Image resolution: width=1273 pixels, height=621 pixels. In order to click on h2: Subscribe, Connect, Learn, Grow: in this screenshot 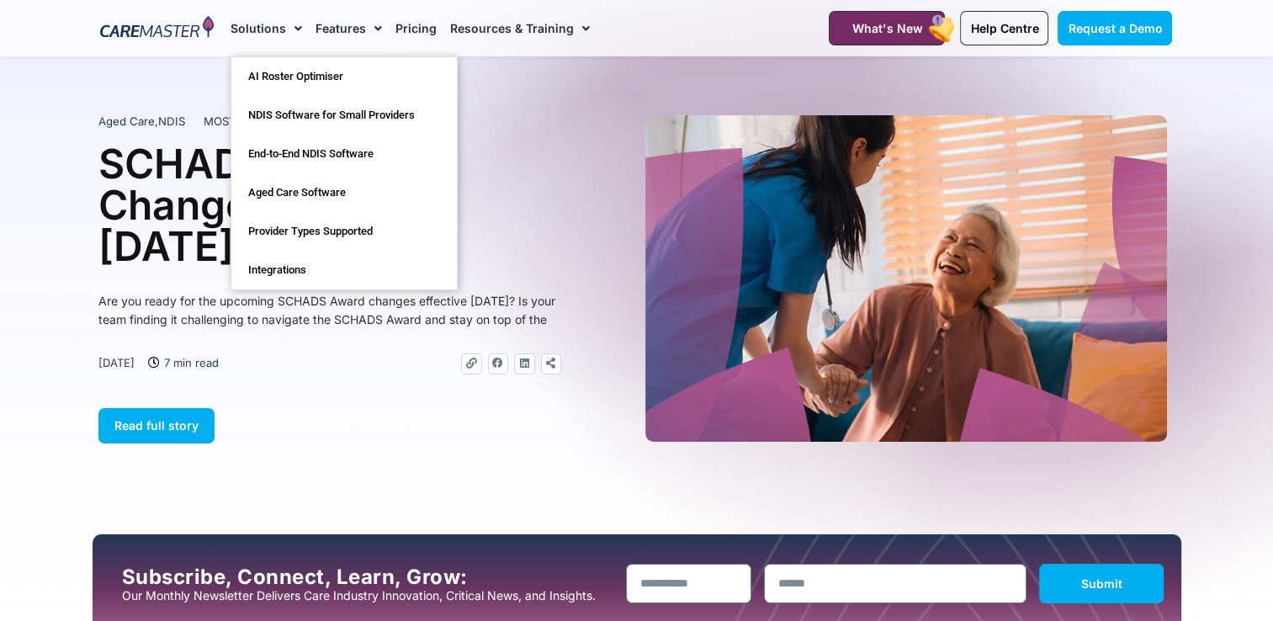, I will do `click(368, 577)`.